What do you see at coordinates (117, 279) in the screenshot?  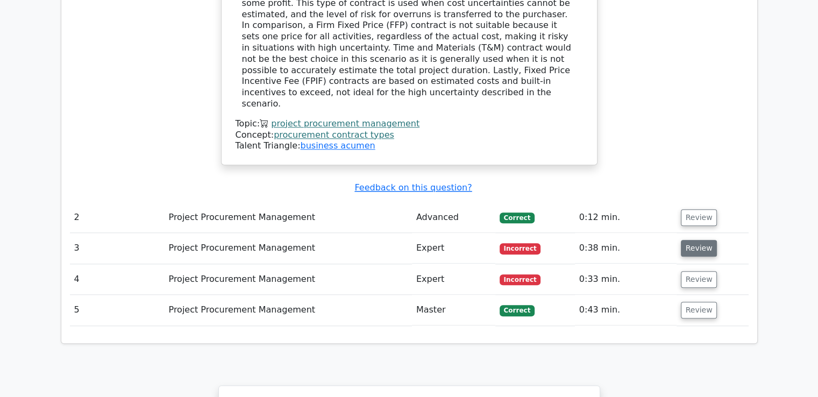 I see `td: 4` at bounding box center [117, 279].